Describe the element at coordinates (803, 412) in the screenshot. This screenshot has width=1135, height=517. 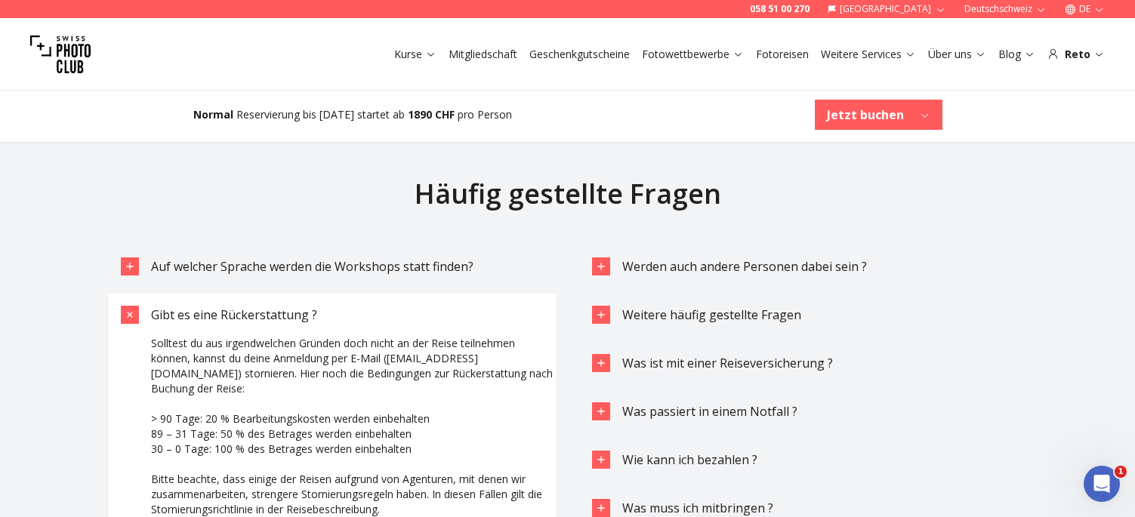
I see `button: Was passiert in einem Notfall ?` at that location.